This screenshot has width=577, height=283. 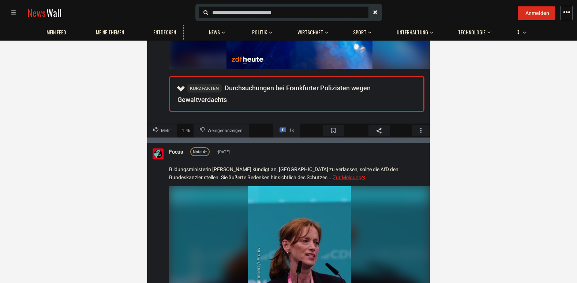 What do you see at coordinates (56, 32) in the screenshot?
I see `span: Mein Feed` at bounding box center [56, 32].